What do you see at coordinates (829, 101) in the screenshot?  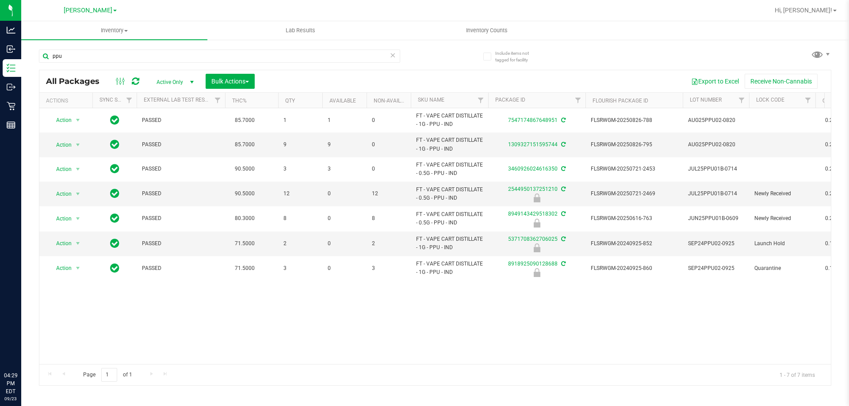 I see `a: CBD%` at bounding box center [829, 101].